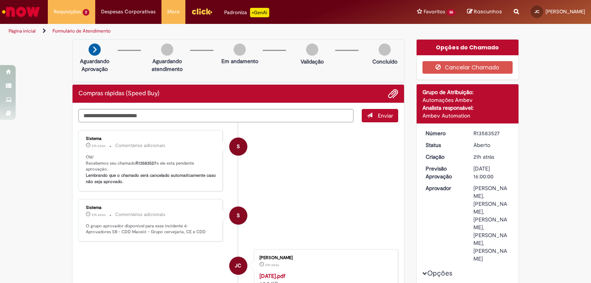  What do you see at coordinates (272, 265) in the screenshot?
I see `time: 30/09/2025 18:29:27` at bounding box center [272, 265].